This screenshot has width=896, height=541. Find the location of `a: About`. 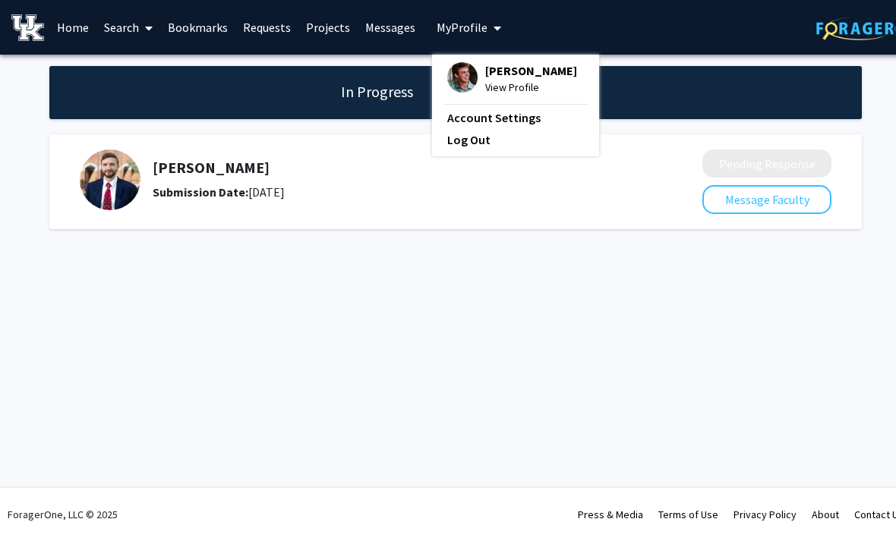

a: About is located at coordinates (825, 515).